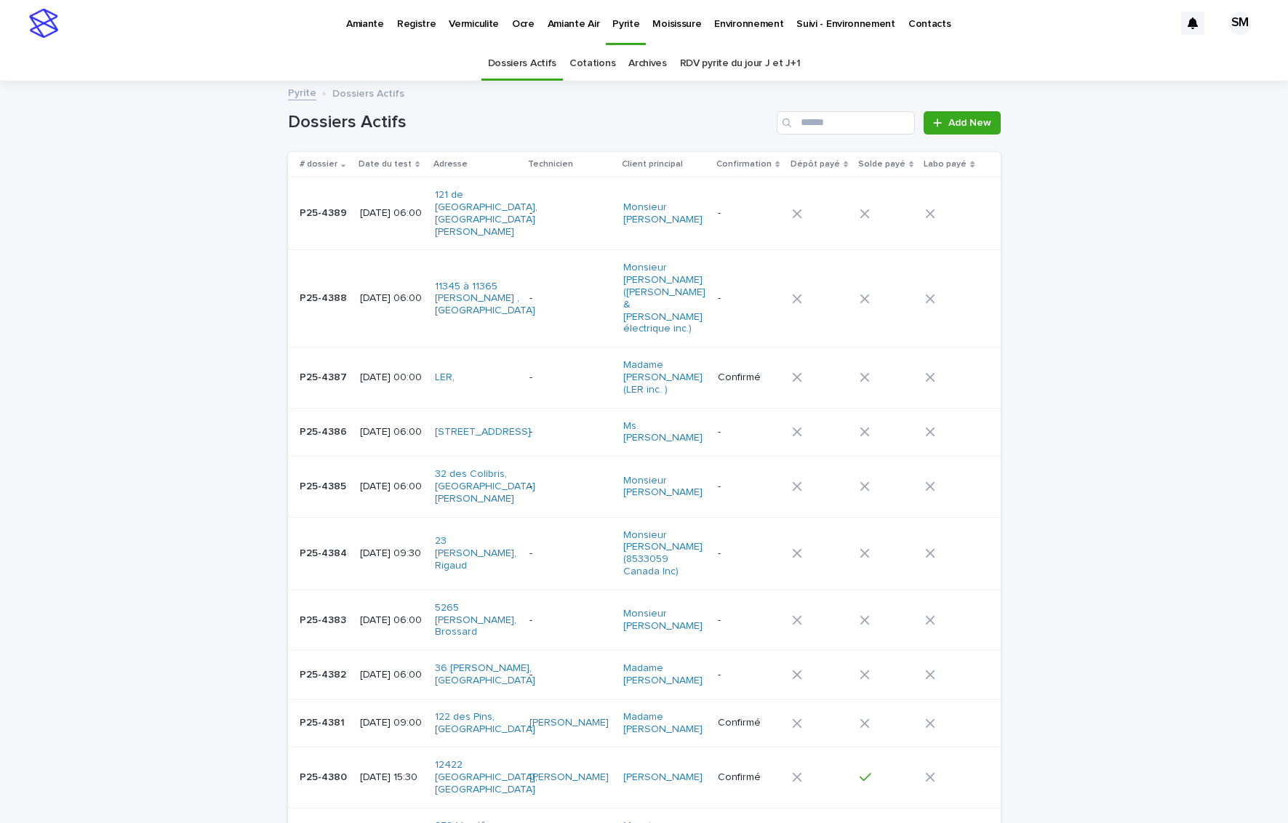 Image resolution: width=1288 pixels, height=823 pixels. I want to click on p: Confirmation, so click(744, 164).